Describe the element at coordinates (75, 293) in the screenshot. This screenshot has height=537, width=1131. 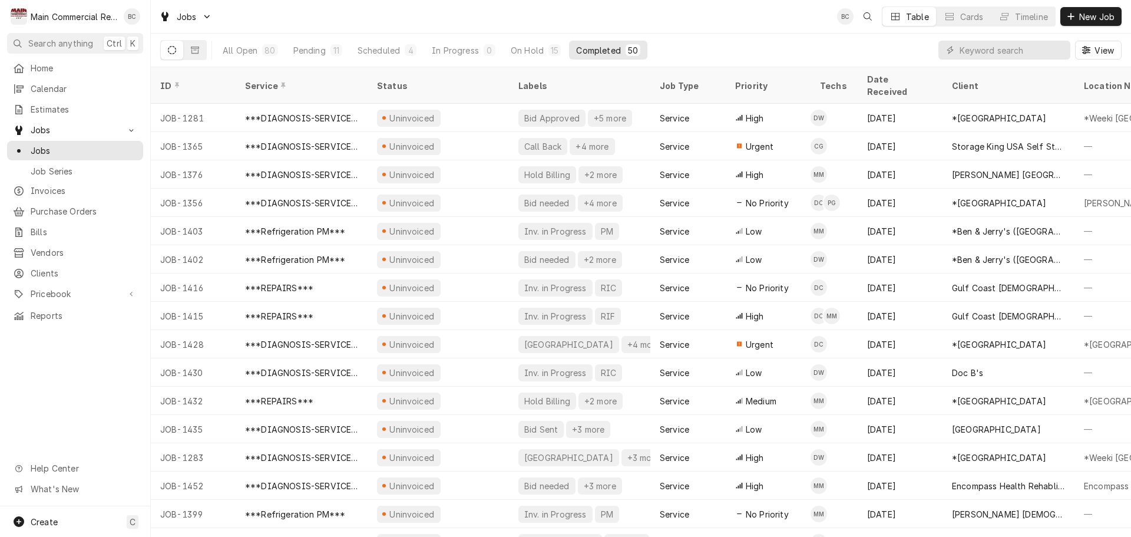
I see `span: Pricebook` at that location.